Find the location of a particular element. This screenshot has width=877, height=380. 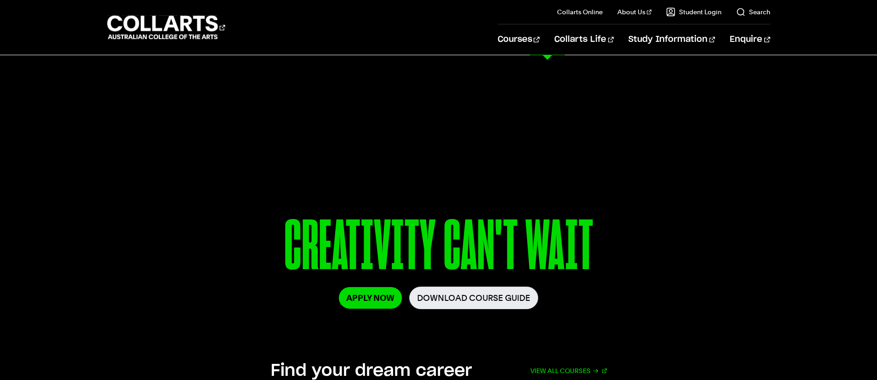

a: Courses is located at coordinates (518, 40).